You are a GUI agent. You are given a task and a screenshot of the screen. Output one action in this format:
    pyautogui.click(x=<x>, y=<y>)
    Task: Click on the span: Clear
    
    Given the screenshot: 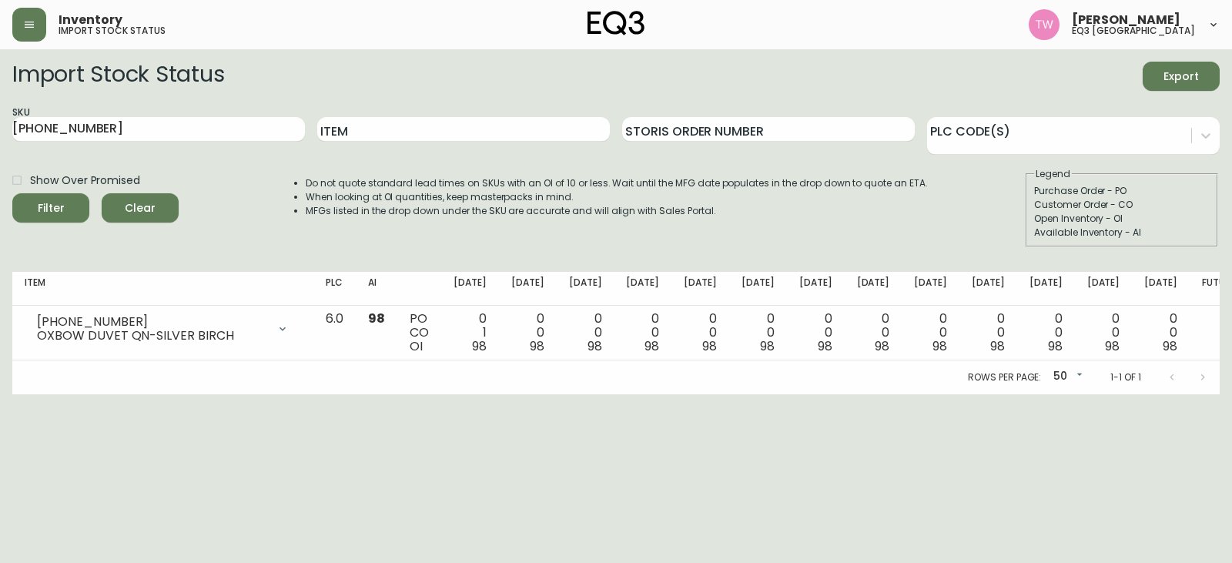 What is the action you would take?
    pyautogui.click(x=140, y=208)
    